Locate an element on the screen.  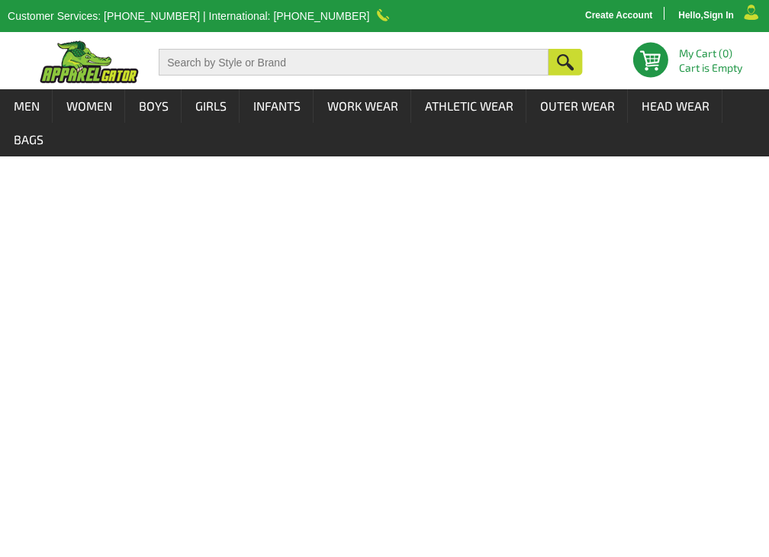
a: Men is located at coordinates (26, 106).